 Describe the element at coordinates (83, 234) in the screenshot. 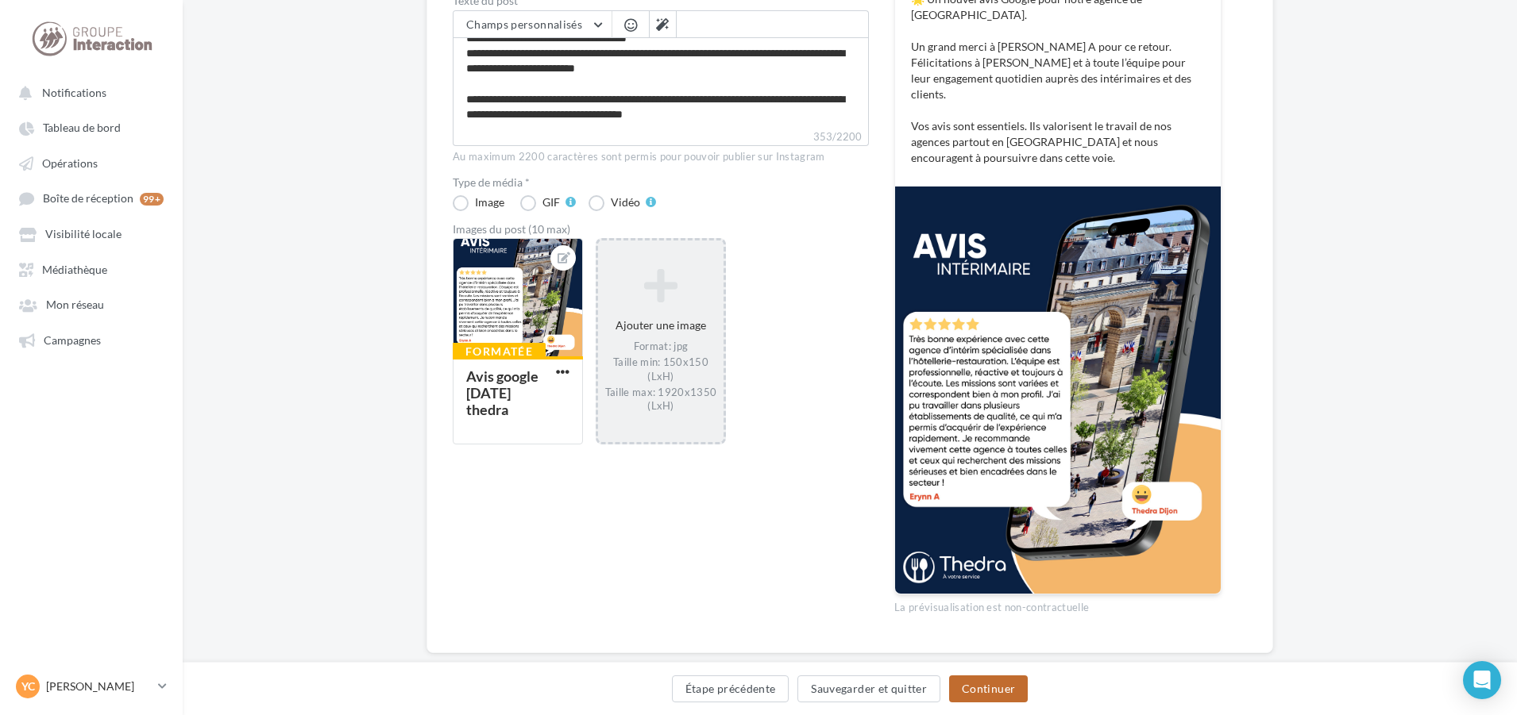

I see `span: Visibilité locale` at that location.